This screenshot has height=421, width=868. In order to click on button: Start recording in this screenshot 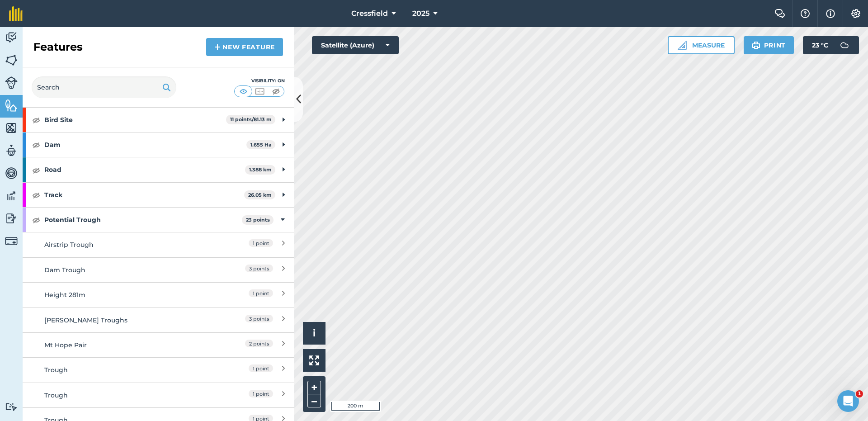, I will do `click(61, 300)`.